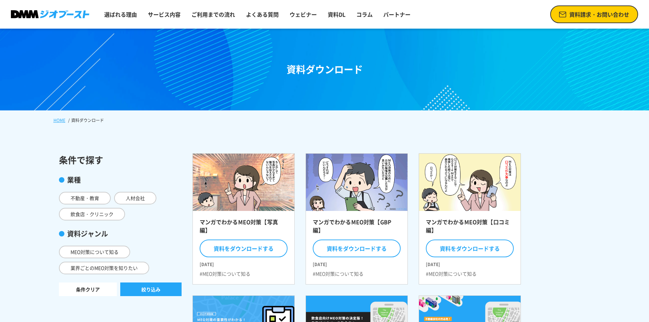 This screenshot has width=649, height=322. What do you see at coordinates (88, 289) in the screenshot?
I see `a: 条件クリア` at bounding box center [88, 289].